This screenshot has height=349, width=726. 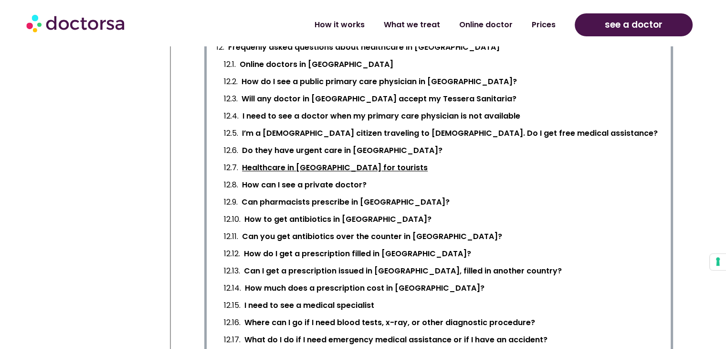 I want to click on a: What we treat, so click(x=412, y=25).